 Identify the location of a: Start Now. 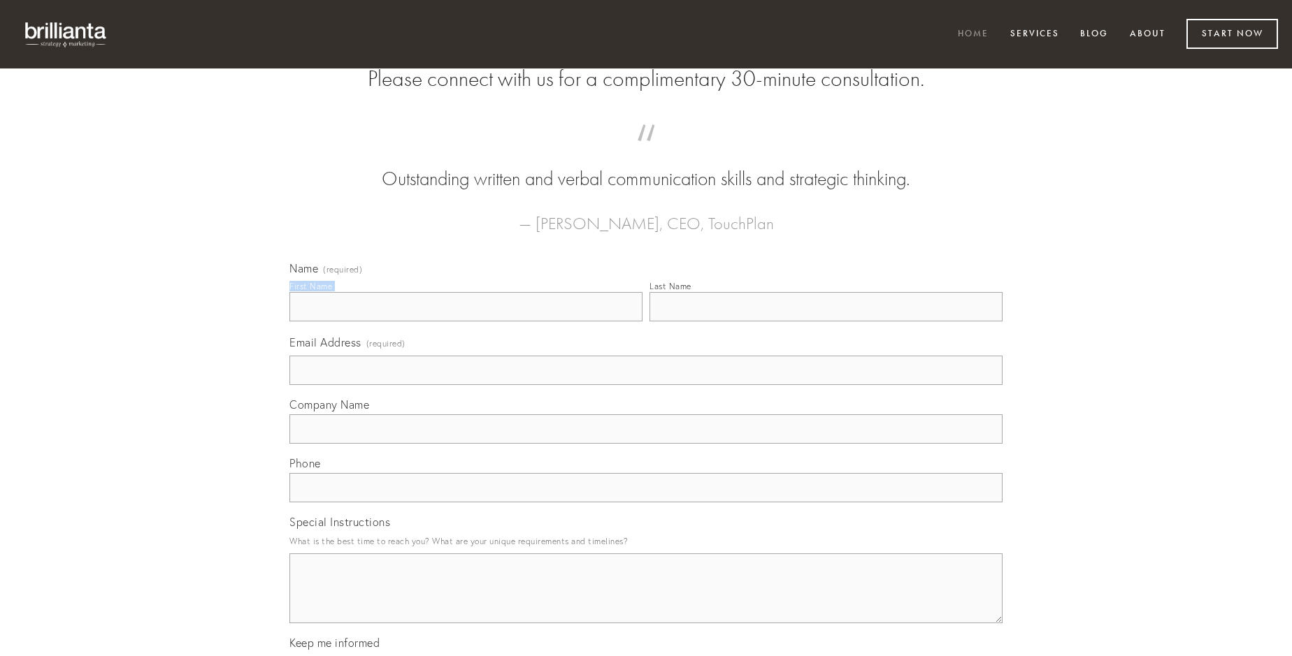
(1232, 34).